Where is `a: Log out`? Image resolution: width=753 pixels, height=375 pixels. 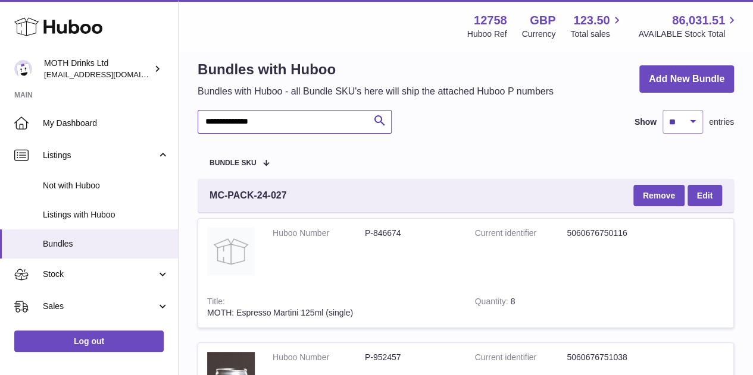
a: Log out is located at coordinates (89, 342).